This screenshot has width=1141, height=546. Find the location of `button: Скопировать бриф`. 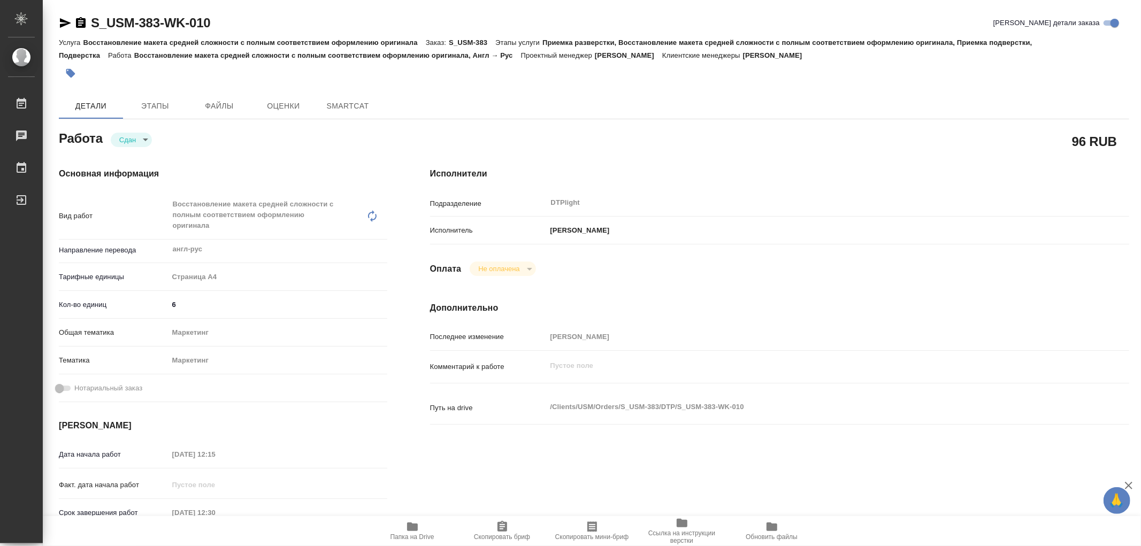

button: Скопировать бриф is located at coordinates (502, 531).